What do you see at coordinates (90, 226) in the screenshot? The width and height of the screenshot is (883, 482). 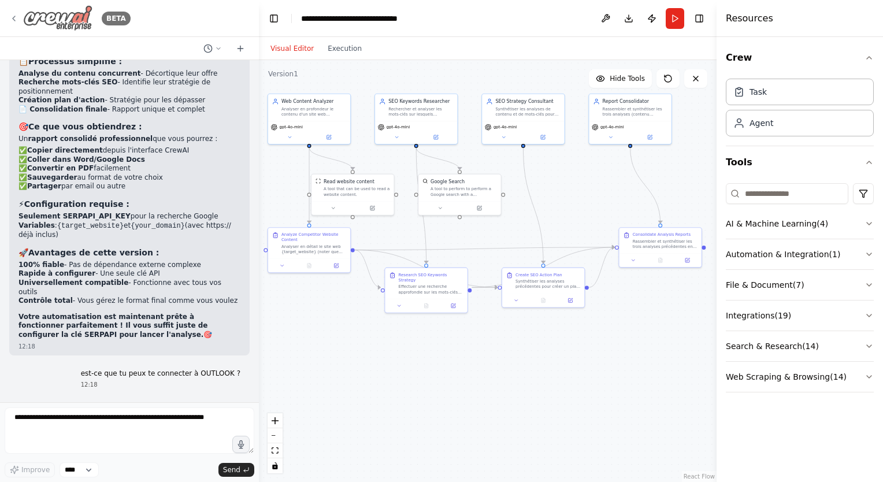 I see `code: {target_website}` at bounding box center [90, 226].